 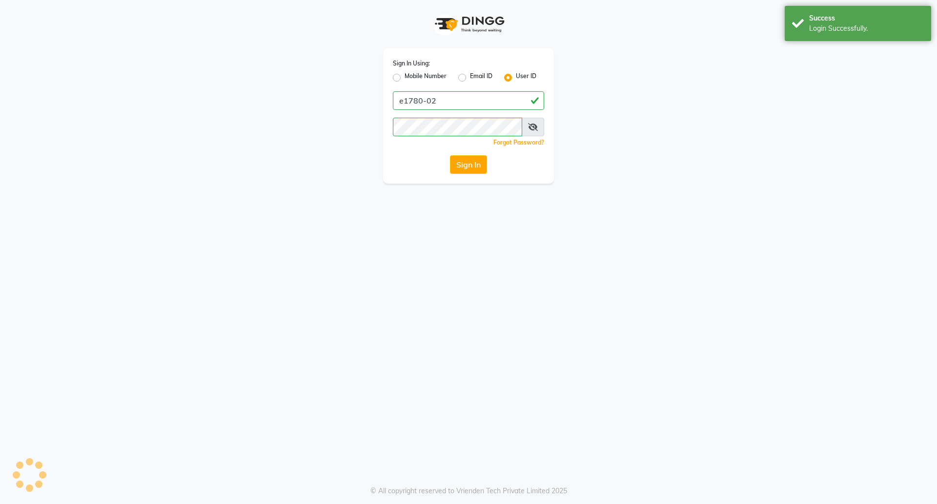 What do you see at coordinates (426, 78) in the screenshot?
I see `label: Mobile Number` at bounding box center [426, 78].